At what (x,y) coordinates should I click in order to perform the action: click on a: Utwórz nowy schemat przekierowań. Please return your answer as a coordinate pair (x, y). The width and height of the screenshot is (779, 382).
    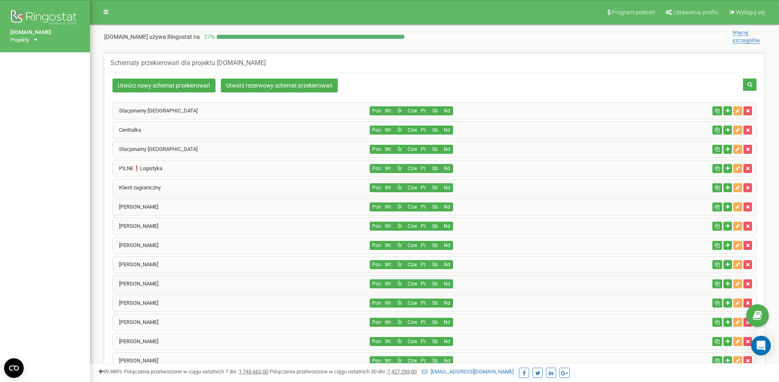
    Looking at the image, I should click on (164, 85).